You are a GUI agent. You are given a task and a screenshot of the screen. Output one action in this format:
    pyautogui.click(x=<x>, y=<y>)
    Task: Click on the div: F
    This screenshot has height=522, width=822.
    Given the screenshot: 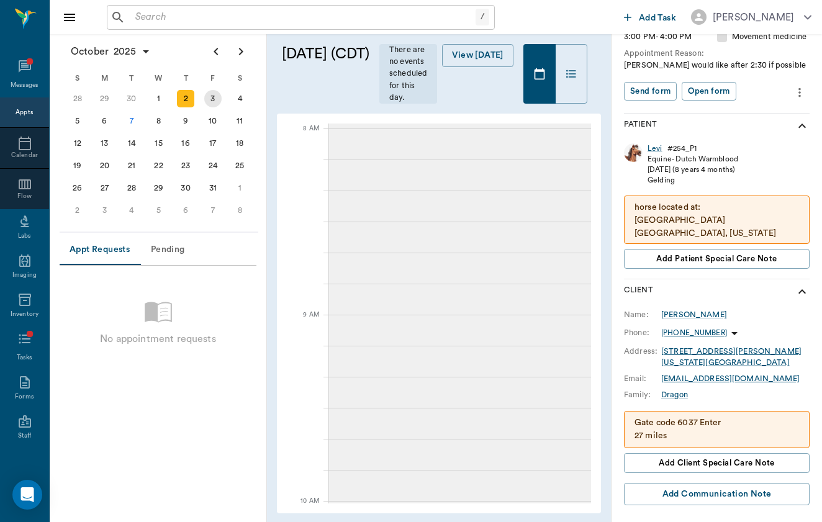 What is the action you would take?
    pyautogui.click(x=213, y=78)
    